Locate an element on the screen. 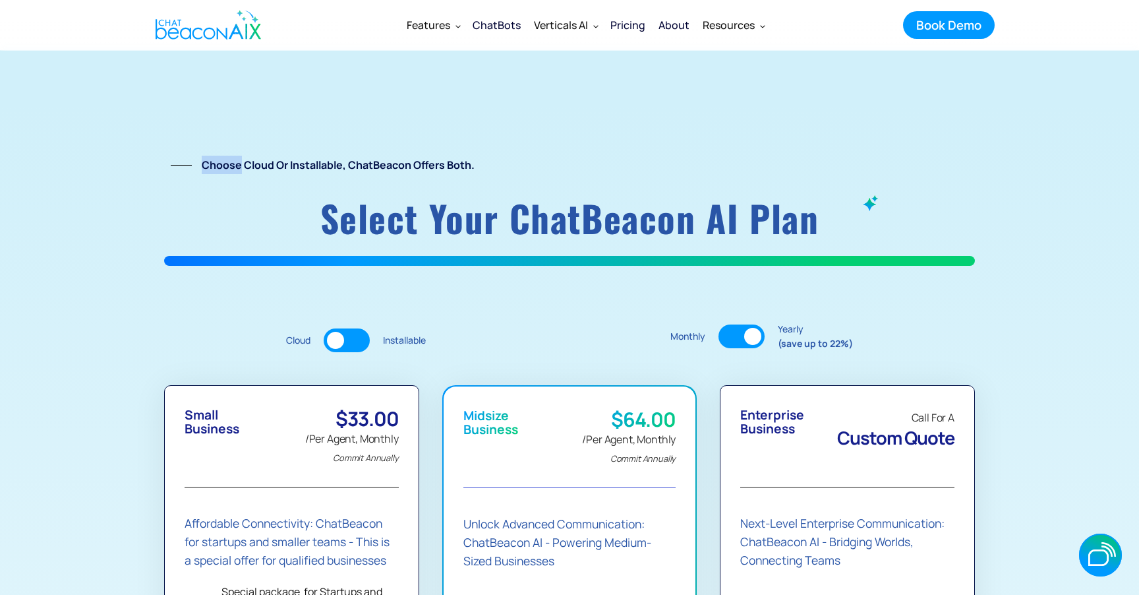 The width and height of the screenshot is (1139, 595). a: home is located at coordinates (206, 25).